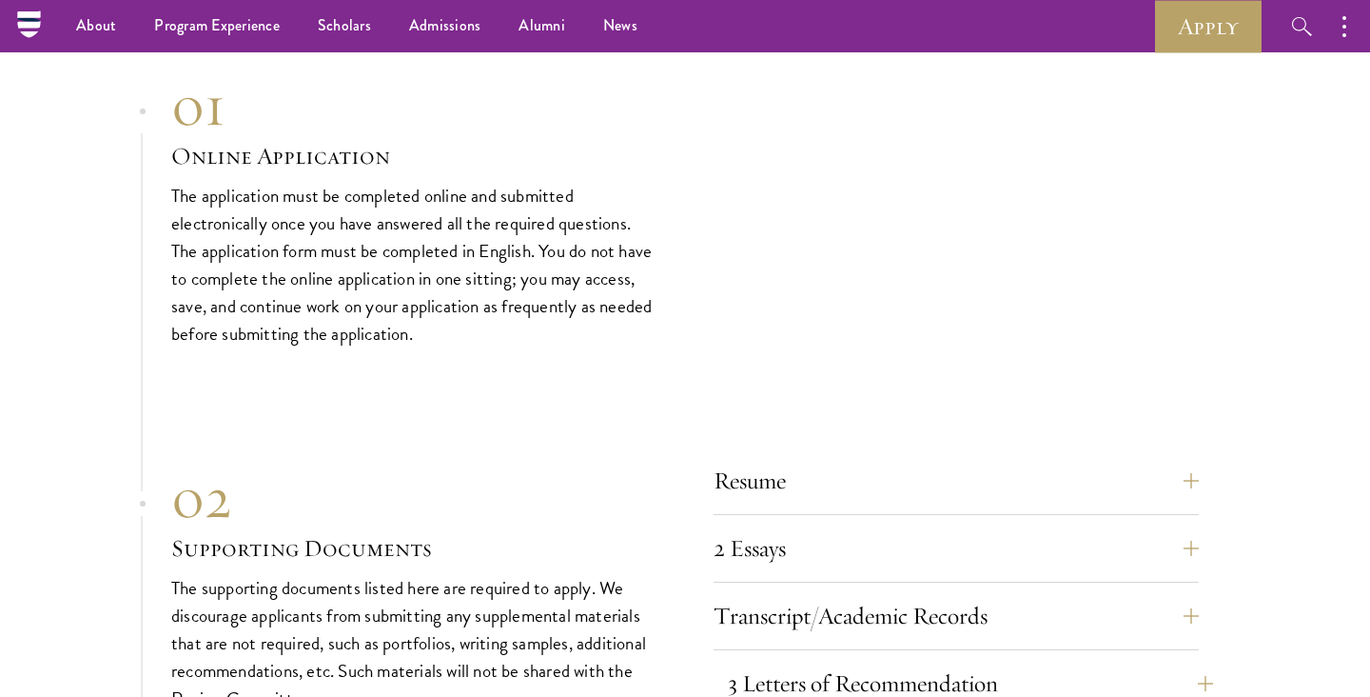  Describe the element at coordinates (956, 616) in the screenshot. I see `button: Transcript/Academic Records` at that location.